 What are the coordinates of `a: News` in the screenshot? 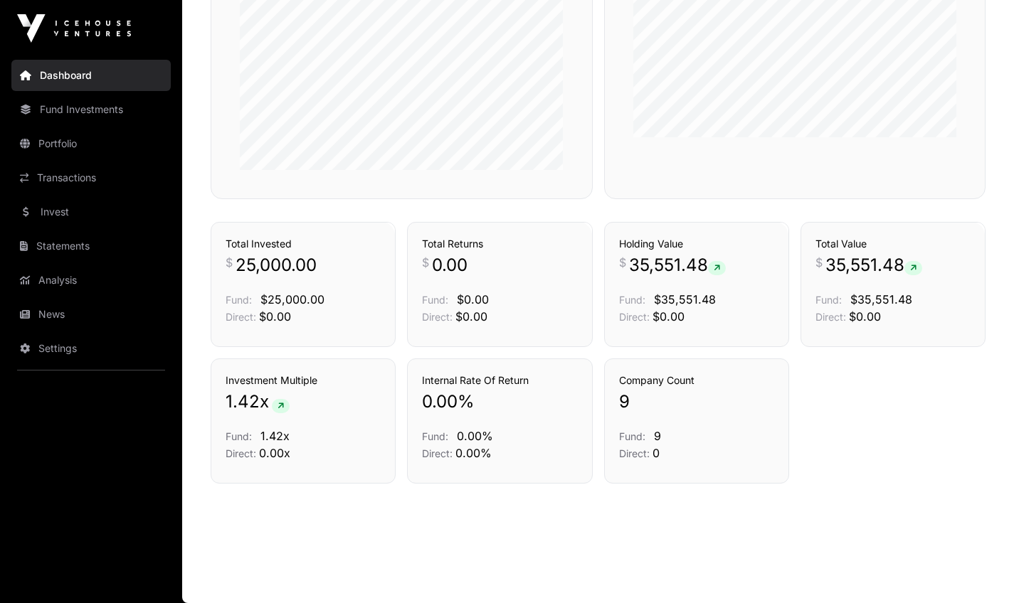 It's located at (91, 314).